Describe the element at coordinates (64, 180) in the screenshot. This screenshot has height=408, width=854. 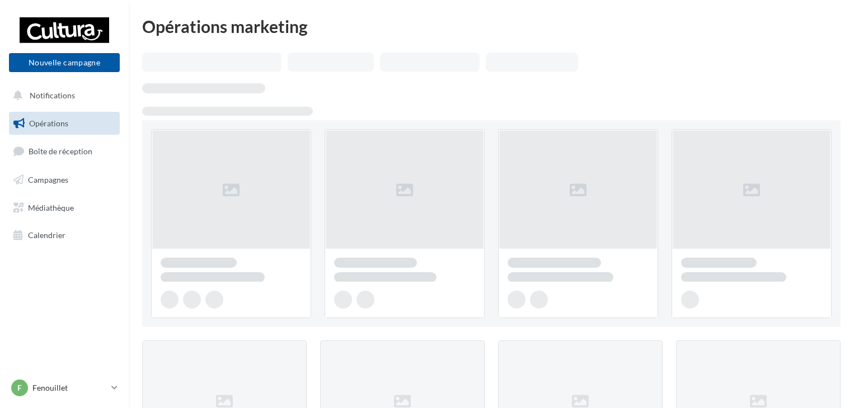
I see `a: Campagnes` at that location.